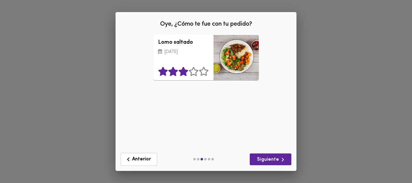 The height and width of the screenshot is (183, 412). What do you see at coordinates (206, 24) in the screenshot?
I see `span: Oye, ¿Cómo te fue con tu pedido?` at bounding box center [206, 24].